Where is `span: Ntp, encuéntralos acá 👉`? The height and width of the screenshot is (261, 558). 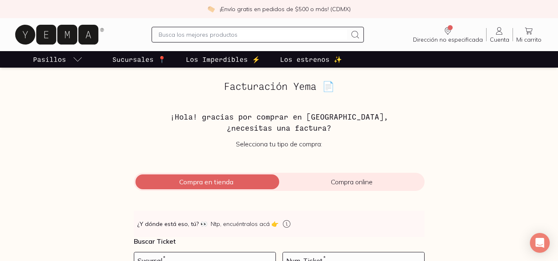 span: Ntp, encuéntralos acá 👉 is located at coordinates (245, 224).